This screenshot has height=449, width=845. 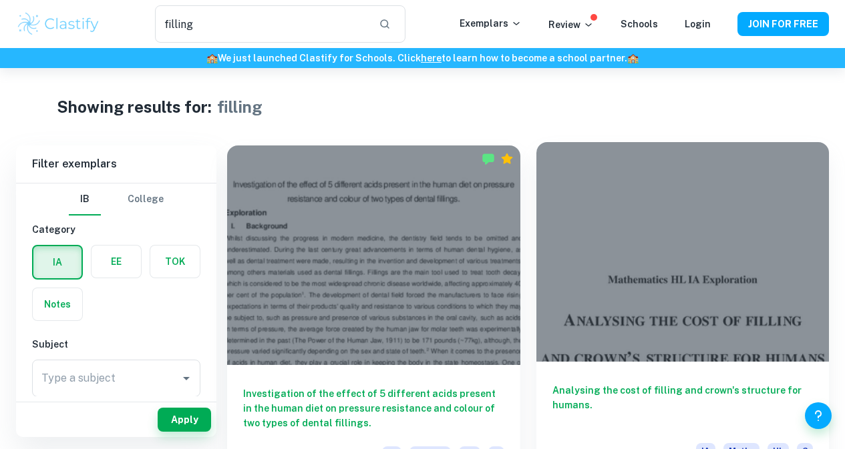 I want to click on p: Exemplars, so click(x=490, y=23).